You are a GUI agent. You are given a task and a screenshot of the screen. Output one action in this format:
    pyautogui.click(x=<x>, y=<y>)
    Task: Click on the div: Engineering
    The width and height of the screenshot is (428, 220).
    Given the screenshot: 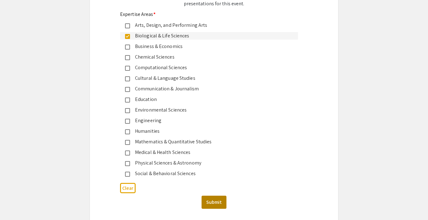 What is the action you would take?
    pyautogui.click(x=212, y=120)
    